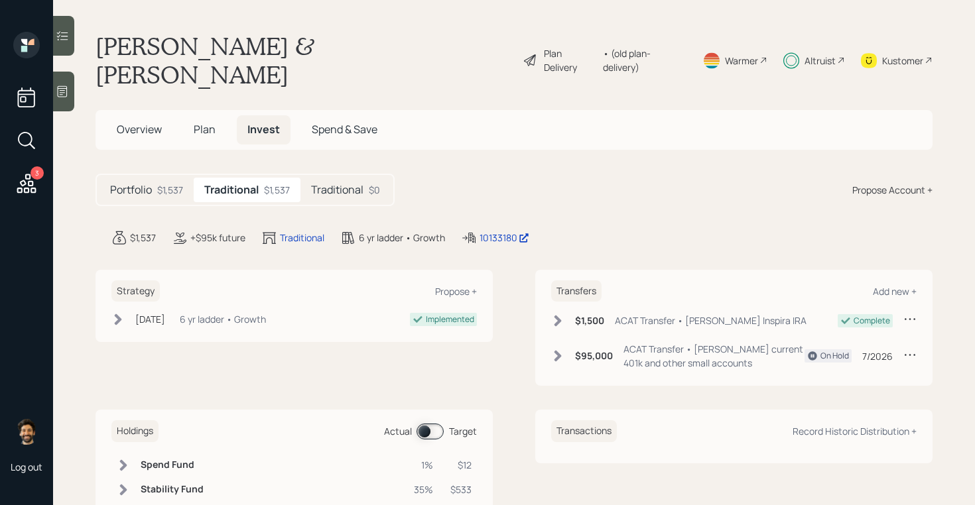  What do you see at coordinates (423, 489) in the screenshot?
I see `div: 35%` at bounding box center [423, 489].